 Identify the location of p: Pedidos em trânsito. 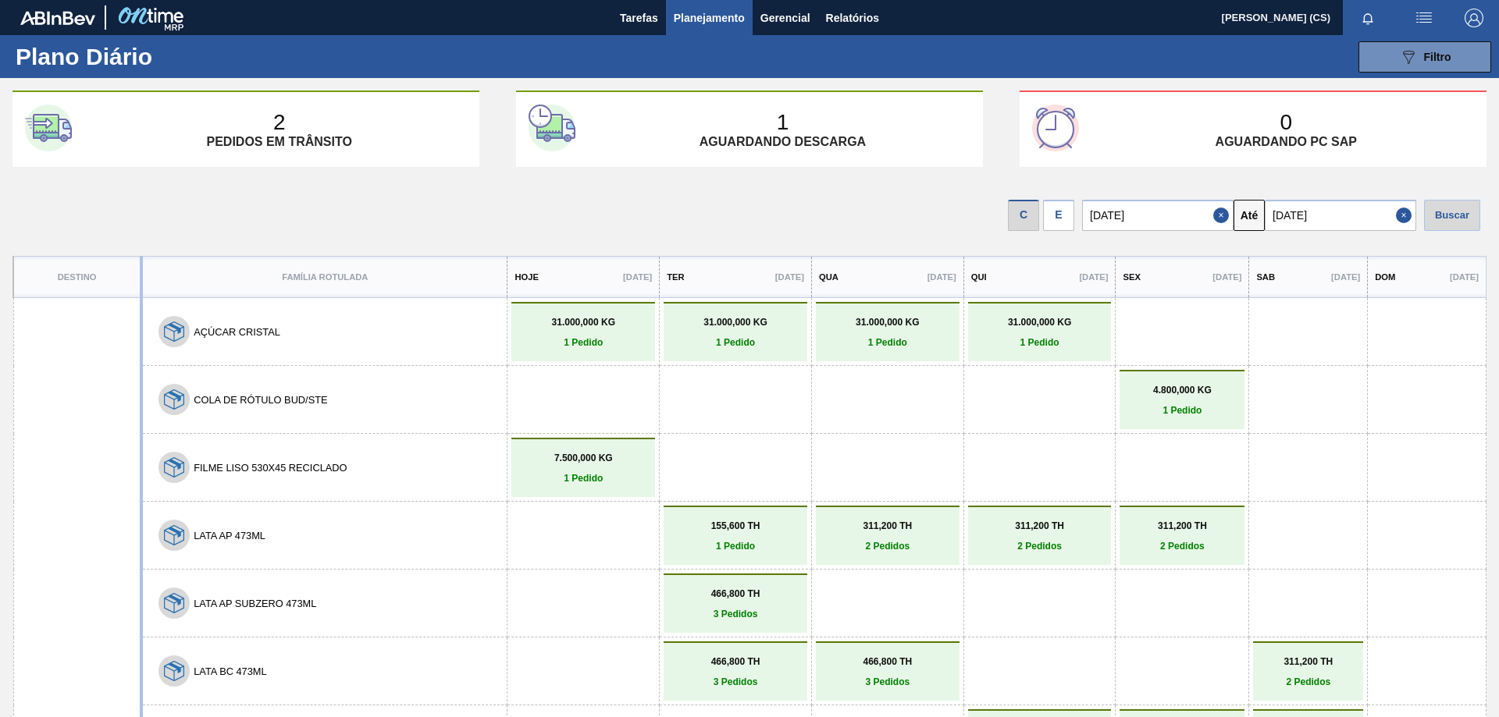
(279, 142).